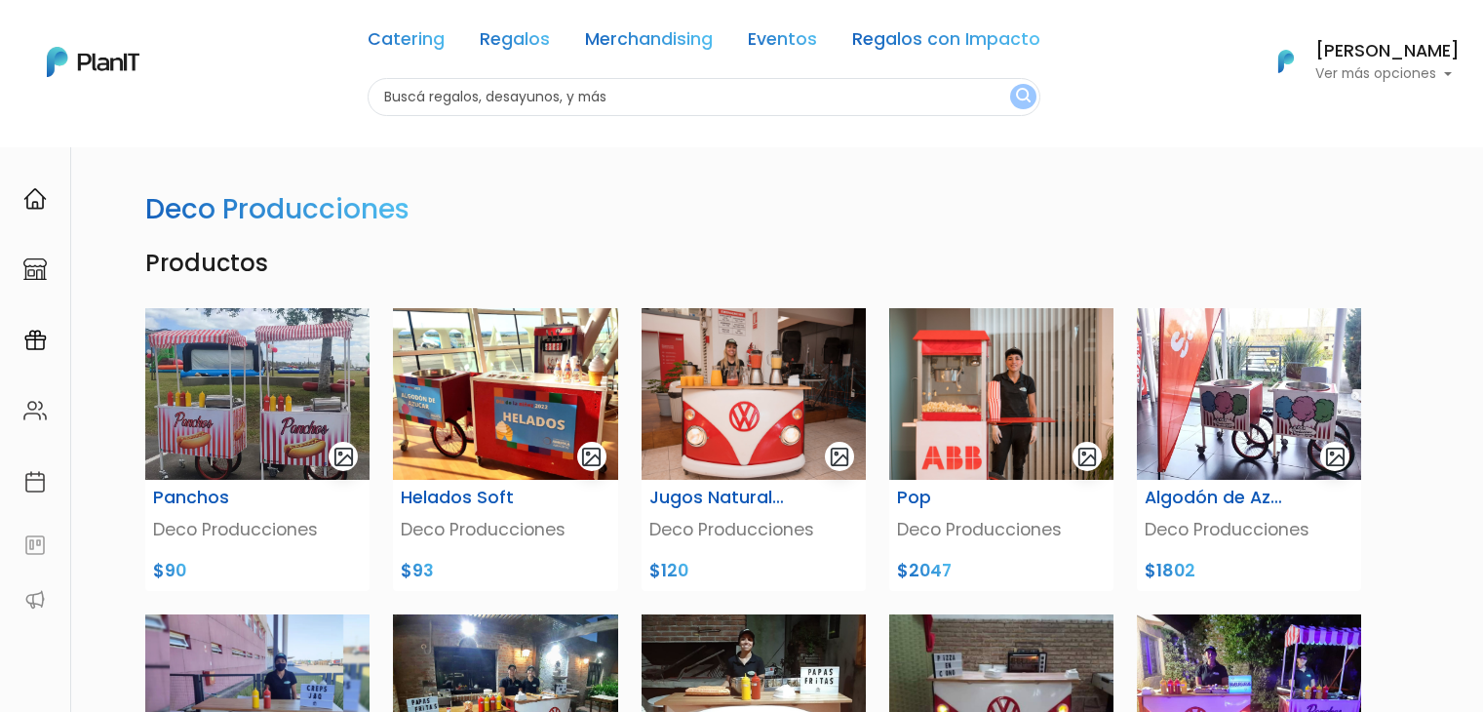  What do you see at coordinates (1249, 450) in the screenshot?
I see `a: gallery-light Algodón de Azúcar Deco Producciones $1802` at bounding box center [1249, 450].